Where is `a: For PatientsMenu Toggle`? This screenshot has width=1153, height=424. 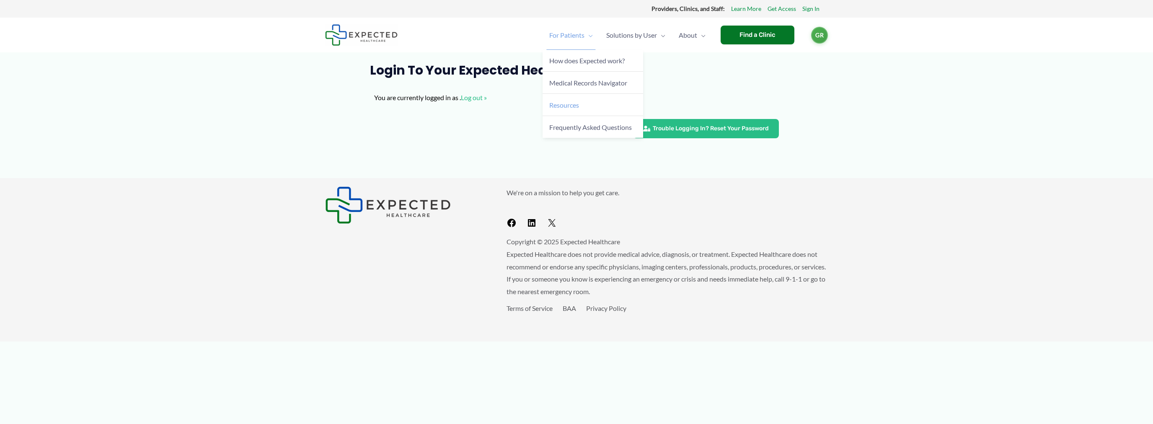
a: For PatientsMenu Toggle is located at coordinates (571, 35).